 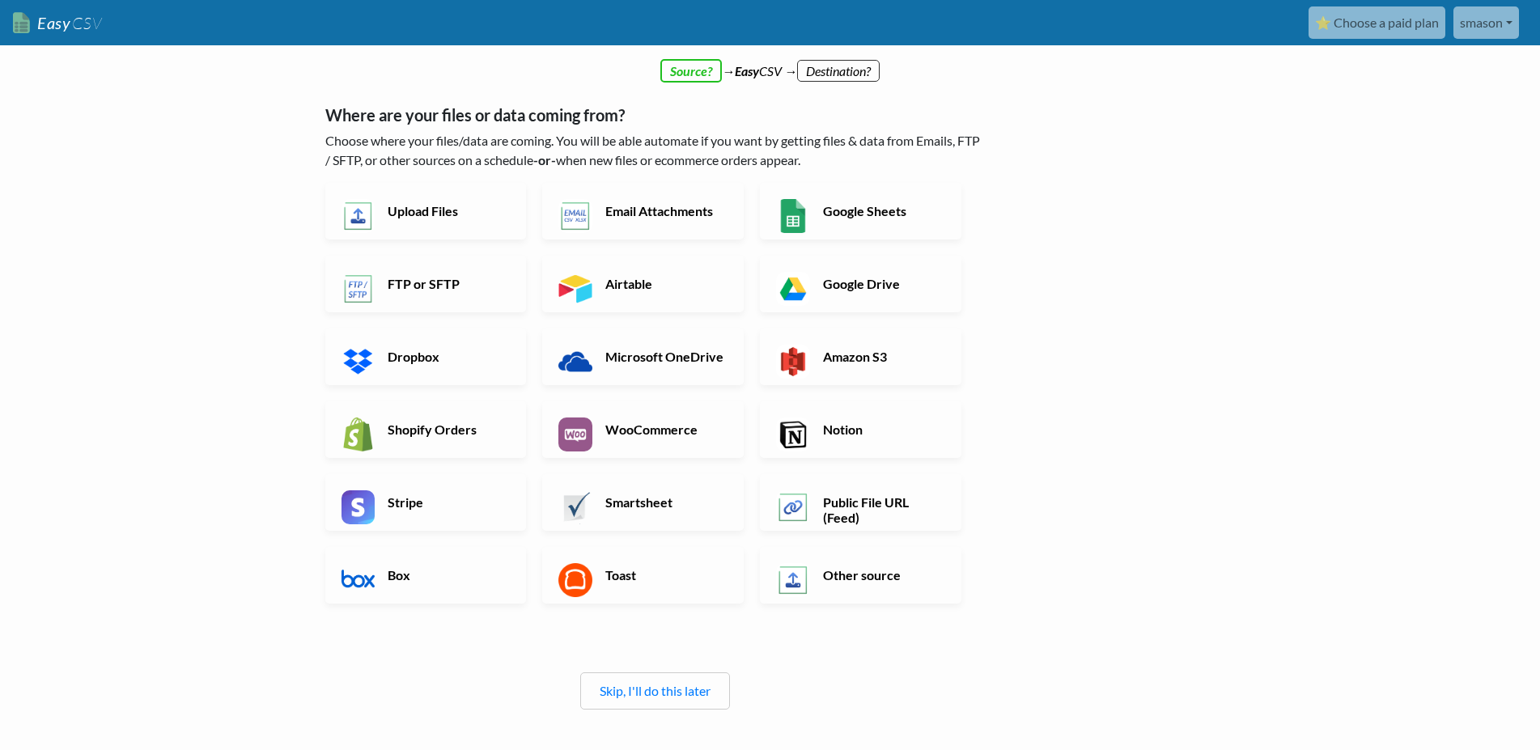 What do you see at coordinates (643, 284) in the screenshot?
I see `a: Airtable` at bounding box center [643, 284].